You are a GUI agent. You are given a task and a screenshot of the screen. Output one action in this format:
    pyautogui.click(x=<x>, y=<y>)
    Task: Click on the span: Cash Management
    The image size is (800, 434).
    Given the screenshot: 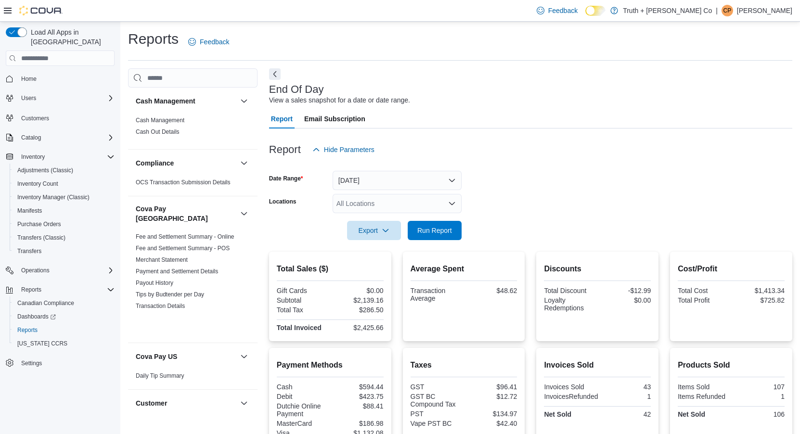 What is the action you would take?
    pyautogui.click(x=160, y=120)
    